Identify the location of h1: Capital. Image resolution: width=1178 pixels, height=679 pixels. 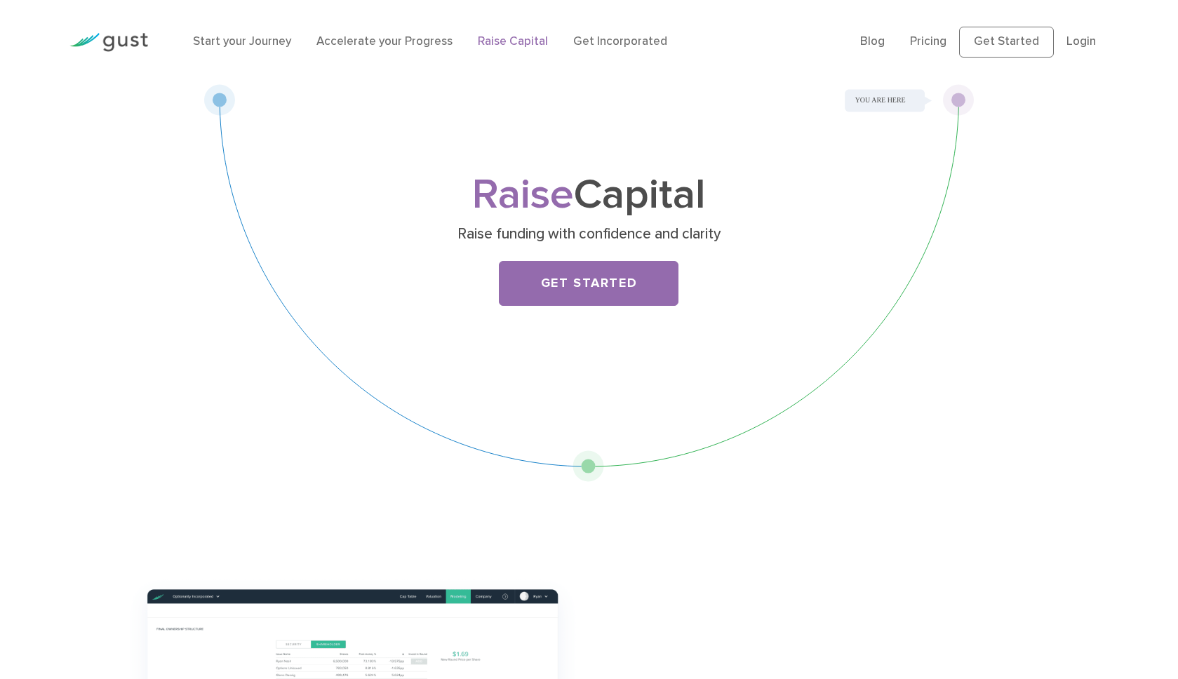
(589, 195).